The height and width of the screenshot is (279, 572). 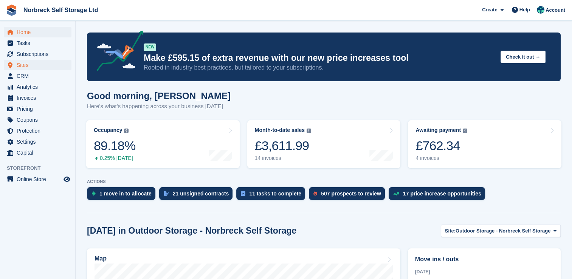 I want to click on a: Preview store, so click(x=67, y=179).